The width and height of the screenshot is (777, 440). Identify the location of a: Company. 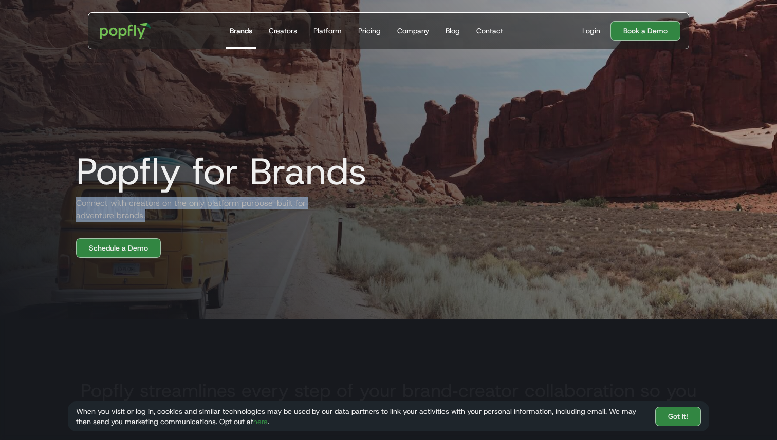
(413, 31).